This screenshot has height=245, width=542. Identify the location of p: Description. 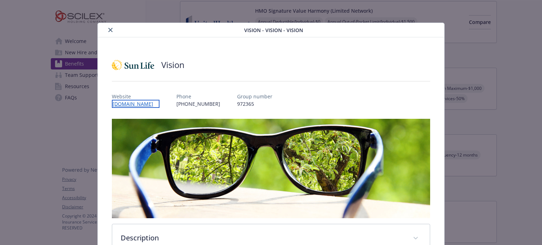
(262, 238).